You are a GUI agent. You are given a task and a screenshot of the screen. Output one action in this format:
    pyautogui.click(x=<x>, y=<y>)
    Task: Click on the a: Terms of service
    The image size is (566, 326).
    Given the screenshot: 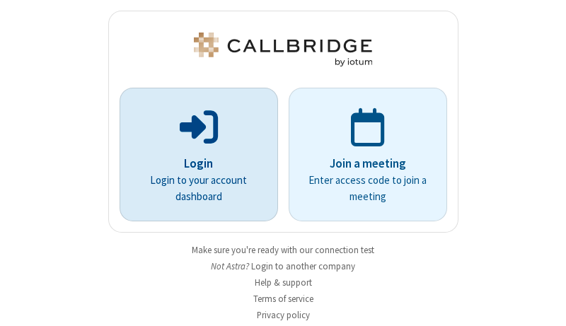 What is the action you would take?
    pyautogui.click(x=283, y=299)
    